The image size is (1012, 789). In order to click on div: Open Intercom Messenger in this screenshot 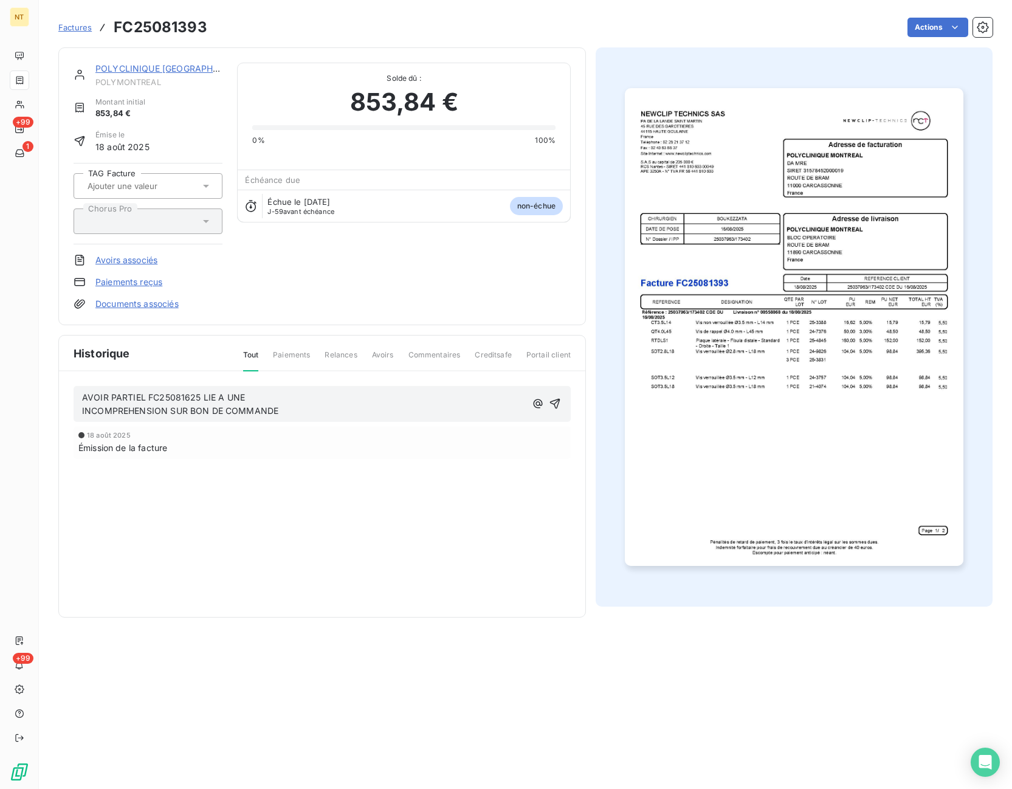, I will do `click(986, 762)`.